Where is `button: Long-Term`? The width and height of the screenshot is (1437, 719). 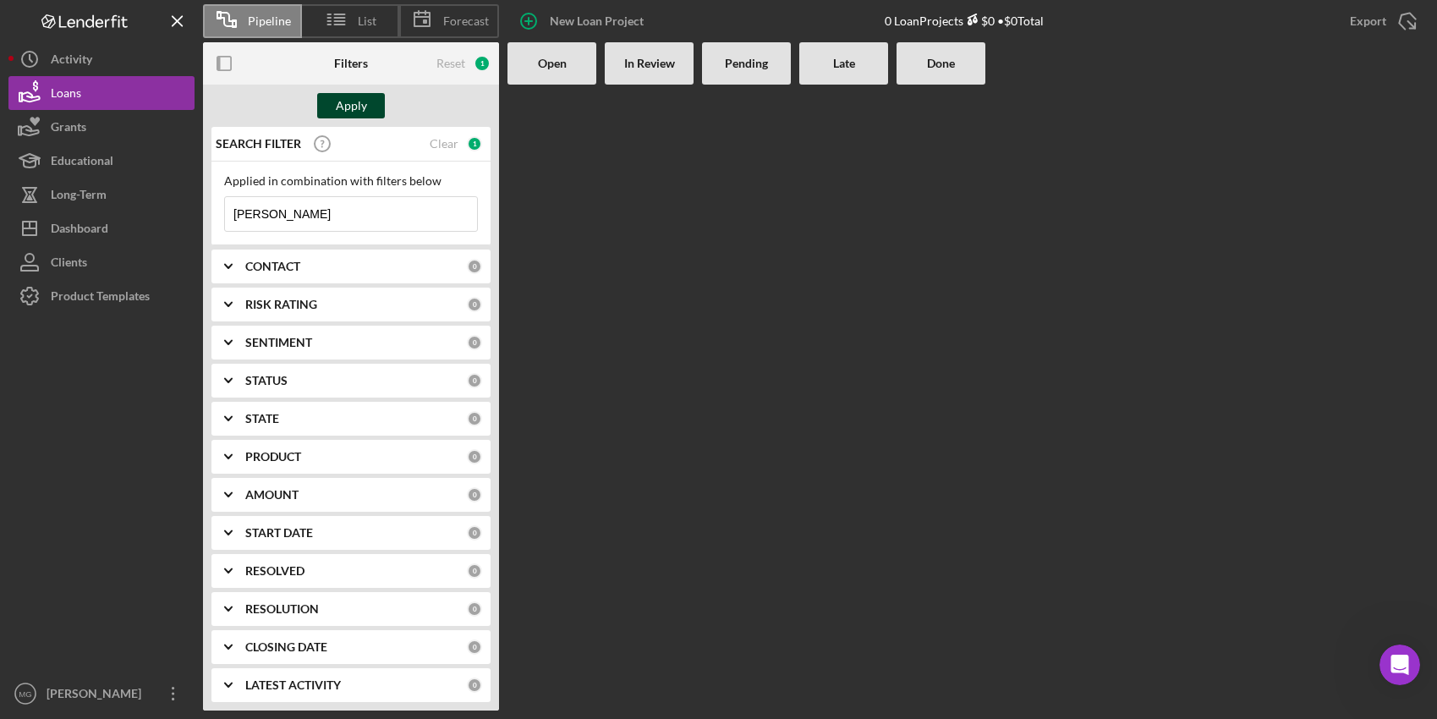 button: Long-Term is located at coordinates (101, 194).